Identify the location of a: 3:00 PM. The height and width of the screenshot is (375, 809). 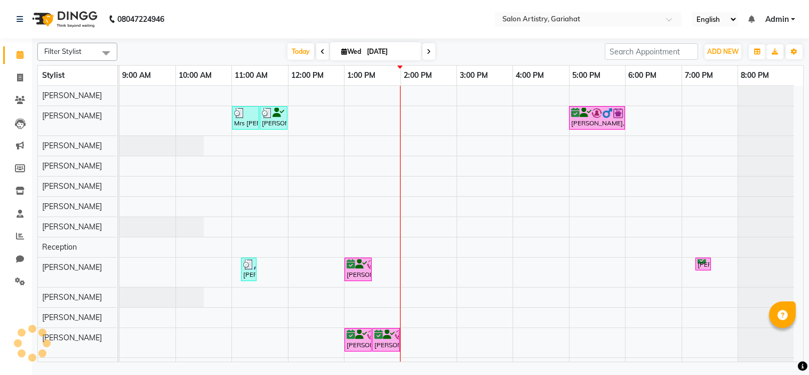
(474, 75).